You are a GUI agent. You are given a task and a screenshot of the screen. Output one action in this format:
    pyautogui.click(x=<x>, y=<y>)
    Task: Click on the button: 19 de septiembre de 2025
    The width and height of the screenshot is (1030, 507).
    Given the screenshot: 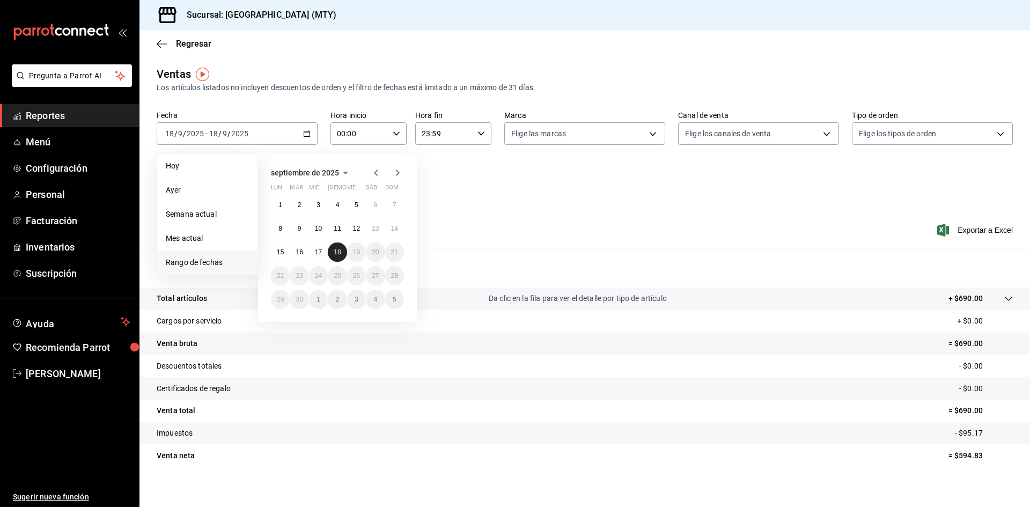 What is the action you would take?
    pyautogui.click(x=356, y=252)
    